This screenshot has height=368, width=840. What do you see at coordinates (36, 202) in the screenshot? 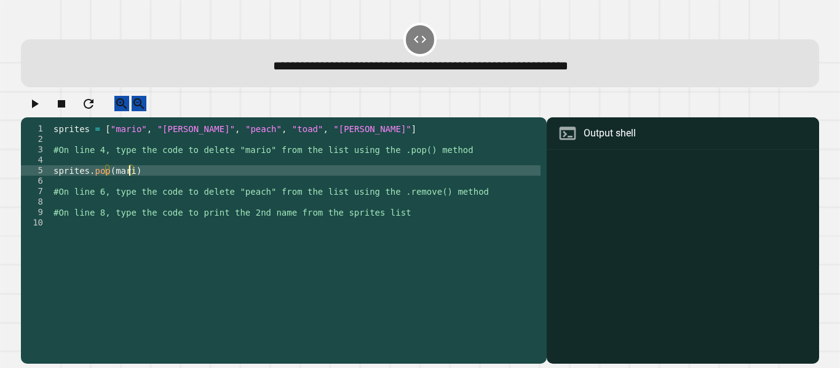
I see `div: 8` at bounding box center [36, 202].